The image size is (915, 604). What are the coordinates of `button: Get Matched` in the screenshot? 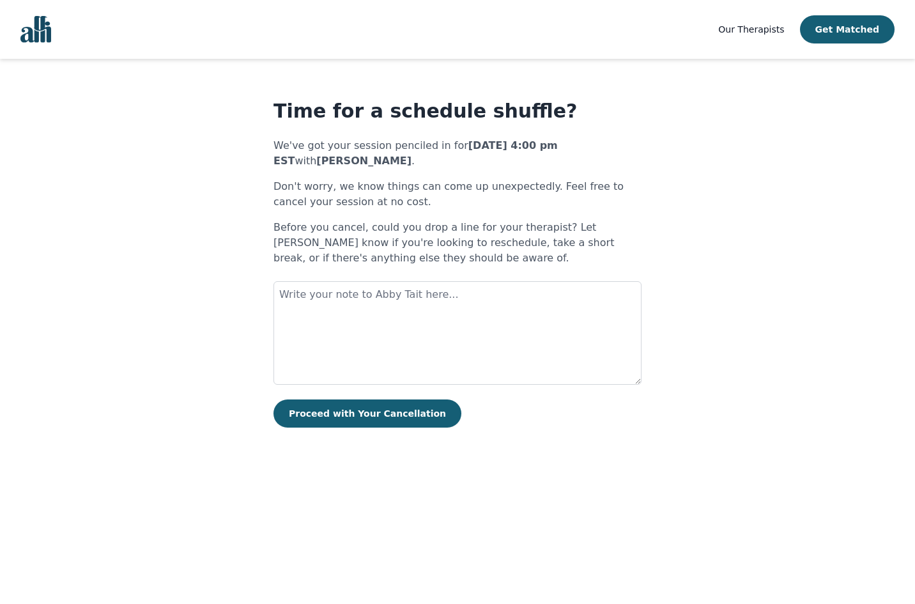 It's located at (847, 29).